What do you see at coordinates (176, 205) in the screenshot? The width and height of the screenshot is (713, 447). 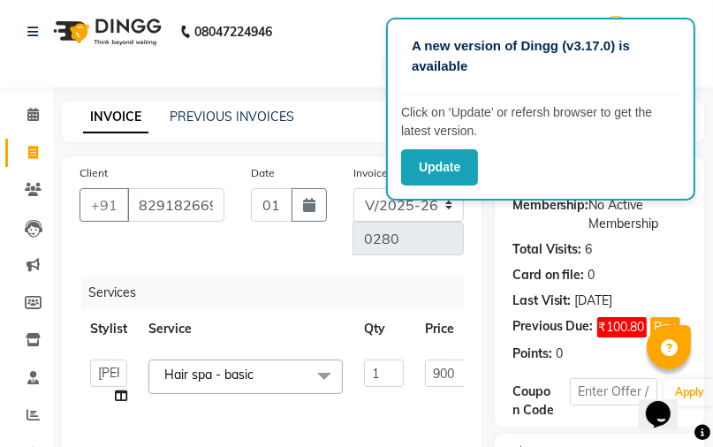 I see `input: Search by Name/Mobile/Email/Code` at bounding box center [176, 205].